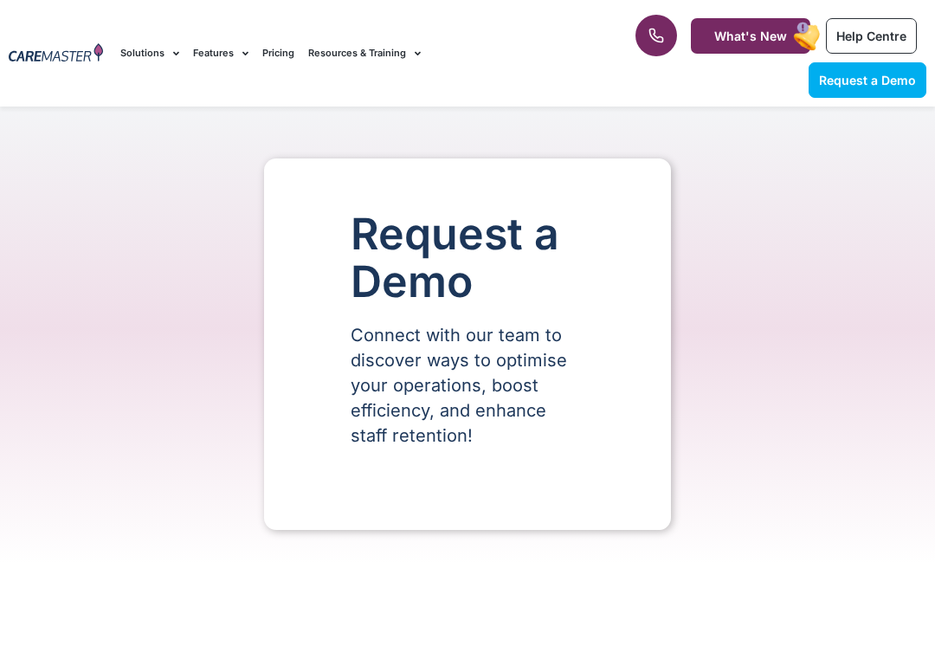 Image resolution: width=935 pixels, height=646 pixels. I want to click on a: Solutions, so click(150, 53).